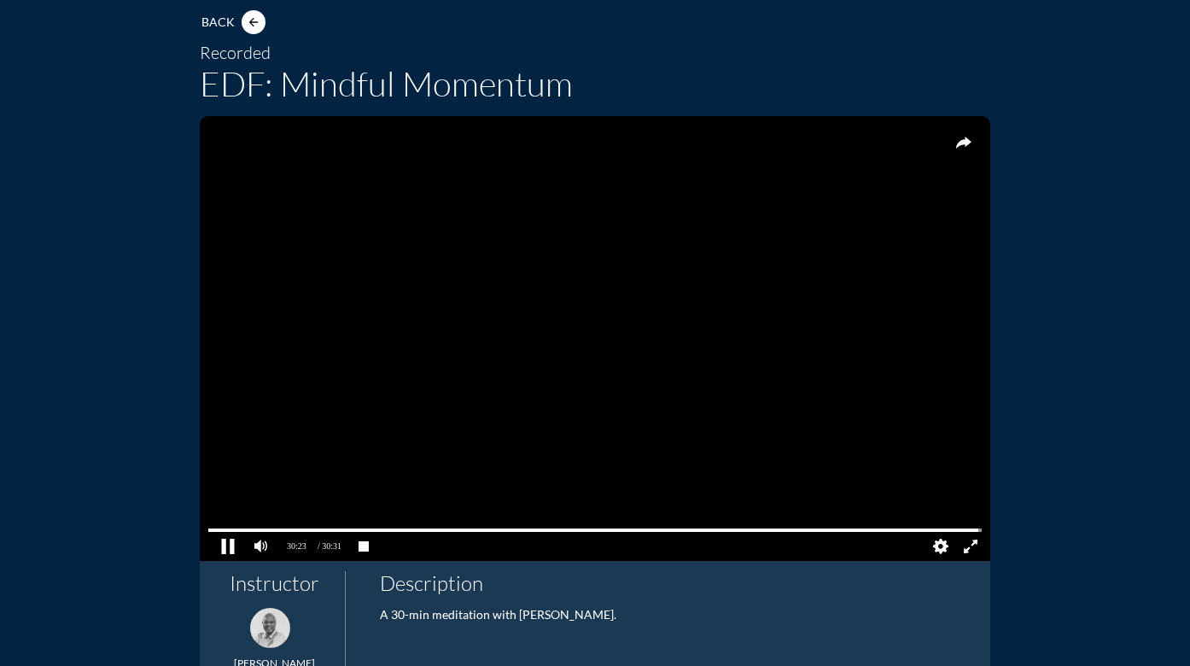 Image resolution: width=1190 pixels, height=666 pixels. Describe the element at coordinates (595, 53) in the screenshot. I see `div: Recorded` at that location.